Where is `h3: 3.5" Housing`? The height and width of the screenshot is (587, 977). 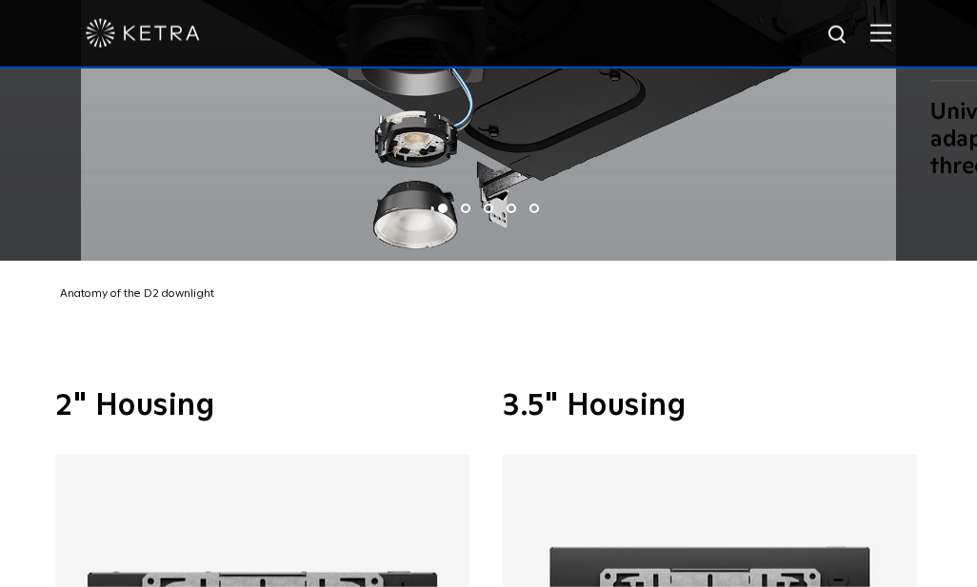 h3: 3.5" Housing is located at coordinates (712, 406).